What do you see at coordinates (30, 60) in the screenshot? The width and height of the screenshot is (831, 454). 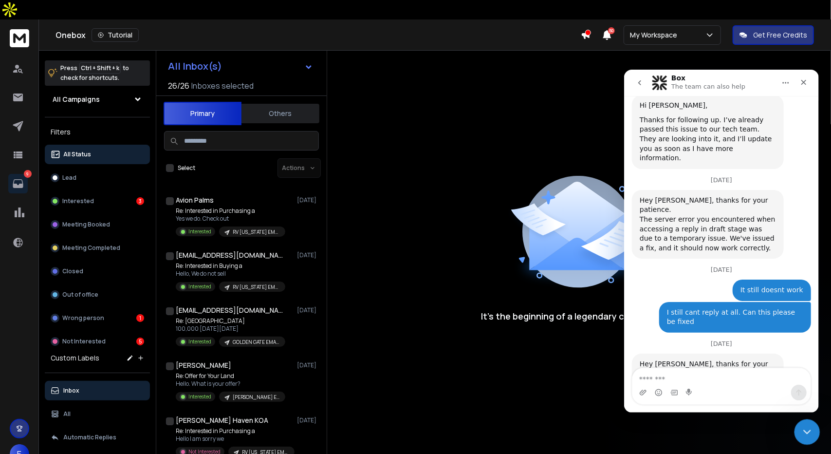 I see `img: tab_domain_overview_orange.svg` at bounding box center [30, 60].